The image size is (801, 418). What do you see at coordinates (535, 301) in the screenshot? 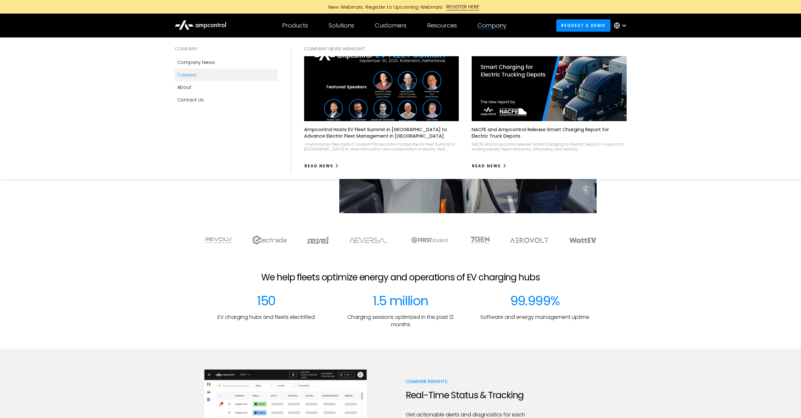
I see `div: 99.999%` at bounding box center [535, 301].